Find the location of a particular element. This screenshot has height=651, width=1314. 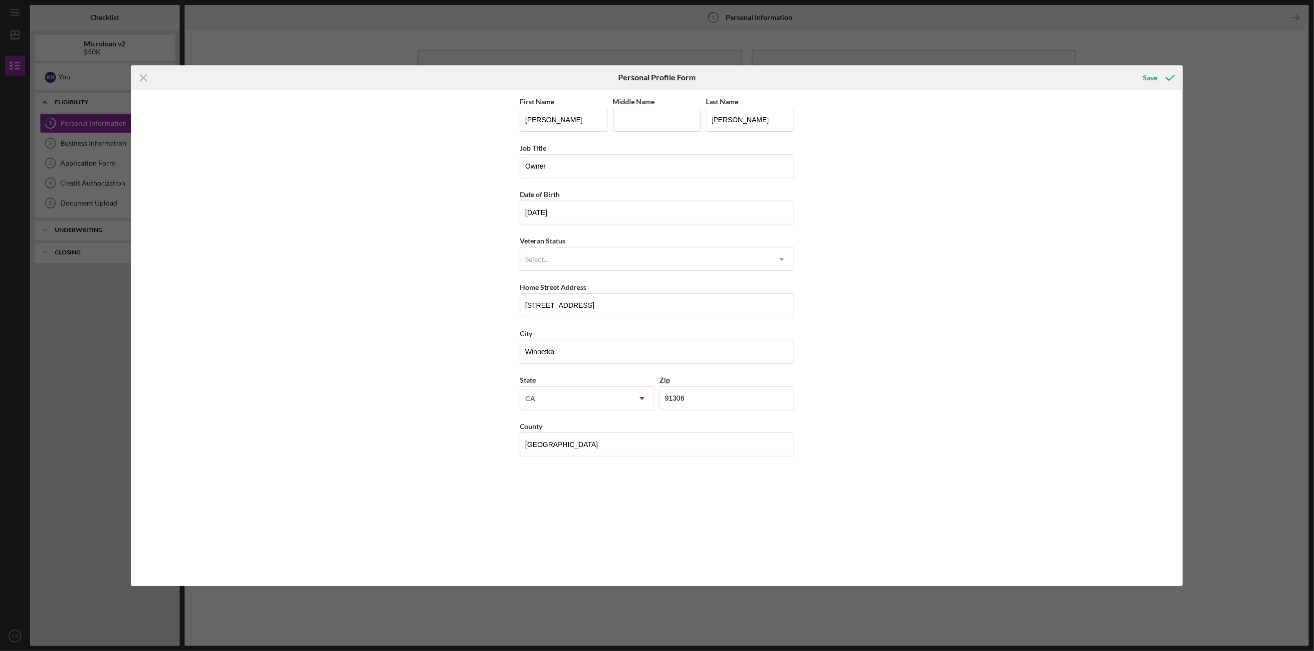

button: Save is located at coordinates (1157, 78).